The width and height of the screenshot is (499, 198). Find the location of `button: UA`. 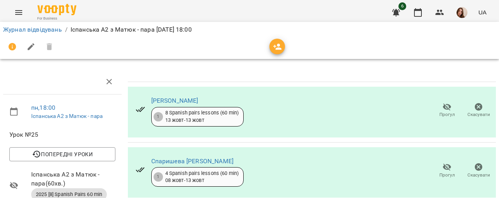

button: UA is located at coordinates (482, 12).